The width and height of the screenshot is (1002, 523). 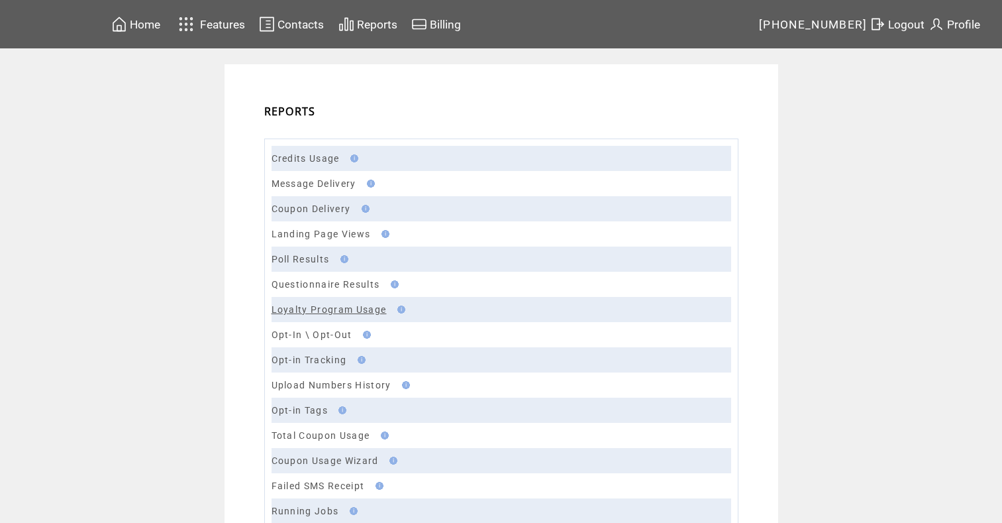 I want to click on a: Reports, so click(x=368, y=24).